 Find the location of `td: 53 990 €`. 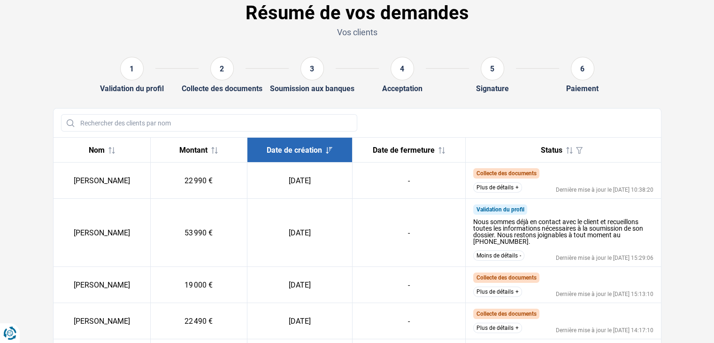

td: 53 990 € is located at coordinates (199, 232).